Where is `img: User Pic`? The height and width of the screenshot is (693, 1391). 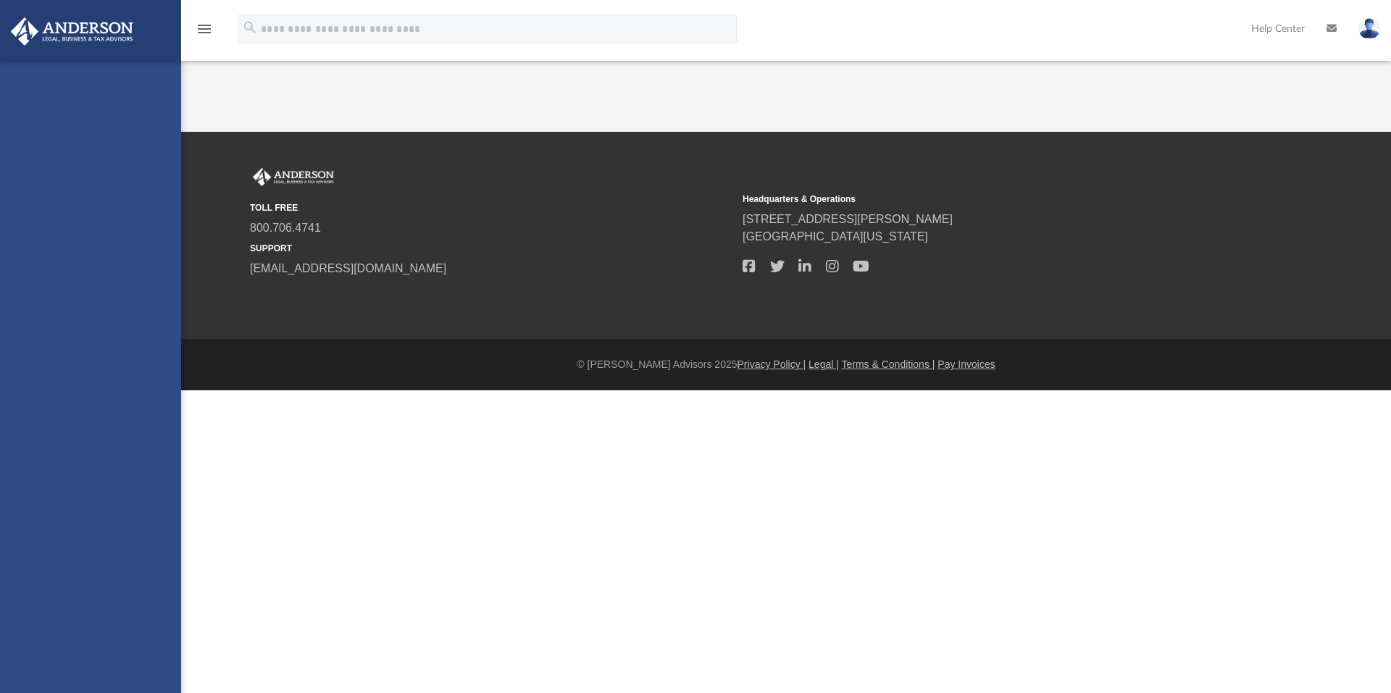
img: User Pic is located at coordinates (1369, 28).